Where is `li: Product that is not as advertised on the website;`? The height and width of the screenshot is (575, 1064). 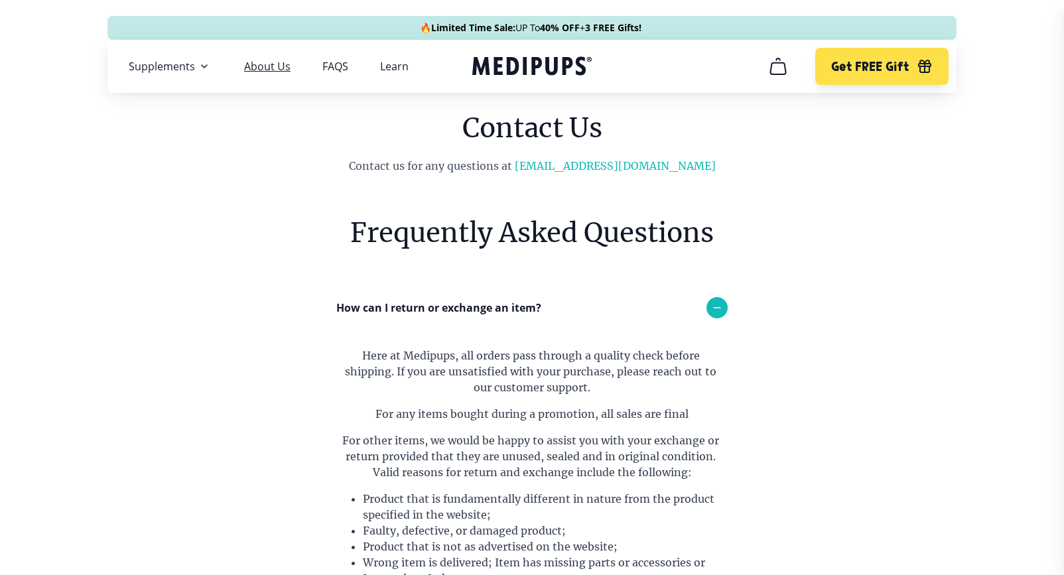
li: Product that is not as advertised on the website; is located at coordinates (545, 547).